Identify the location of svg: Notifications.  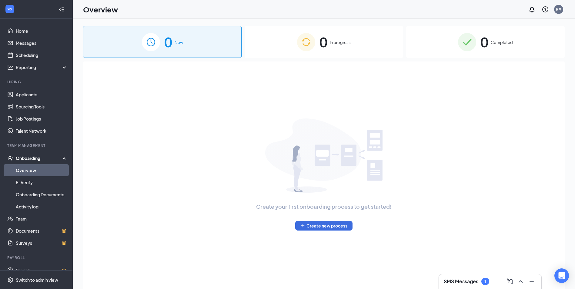
(532, 9).